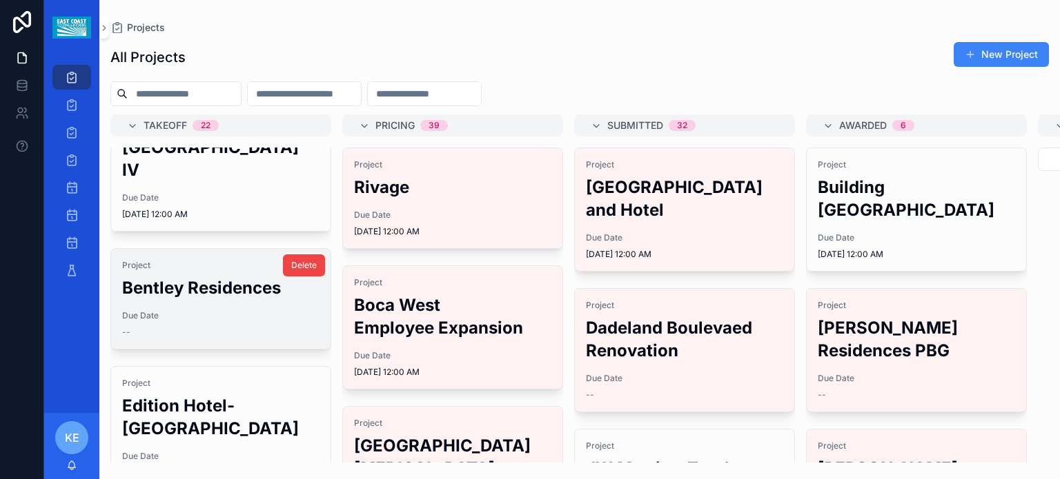  What do you see at coordinates (1001, 54) in the screenshot?
I see `a: New Project` at bounding box center [1001, 54].